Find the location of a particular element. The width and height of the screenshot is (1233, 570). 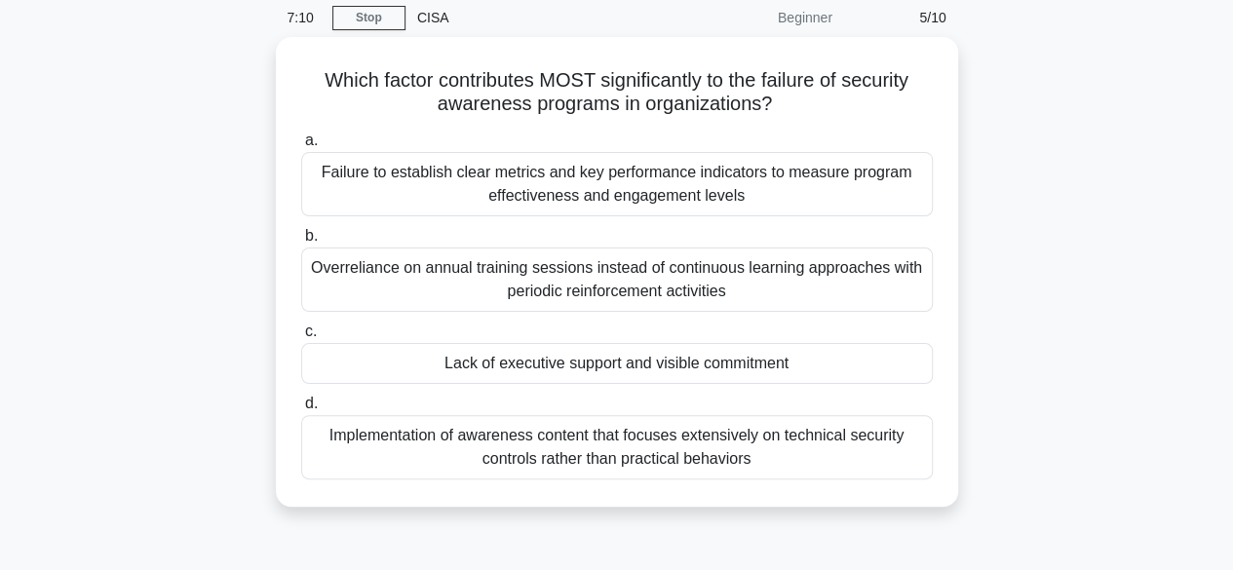

div: Overreliance on annual training sessions instead of continuous learning approaches with periodic ... is located at coordinates (617, 280).